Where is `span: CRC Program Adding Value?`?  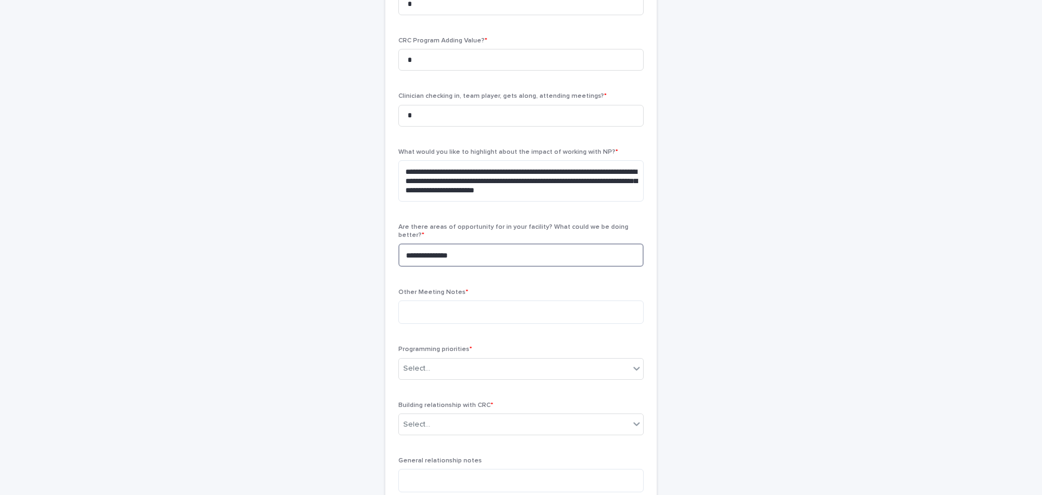 span: CRC Program Adding Value? is located at coordinates (443, 41).